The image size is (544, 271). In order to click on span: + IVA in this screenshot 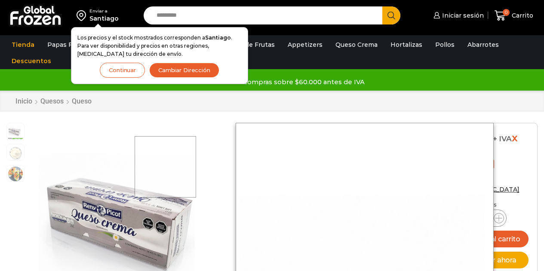, I will do `click(502, 139)`.